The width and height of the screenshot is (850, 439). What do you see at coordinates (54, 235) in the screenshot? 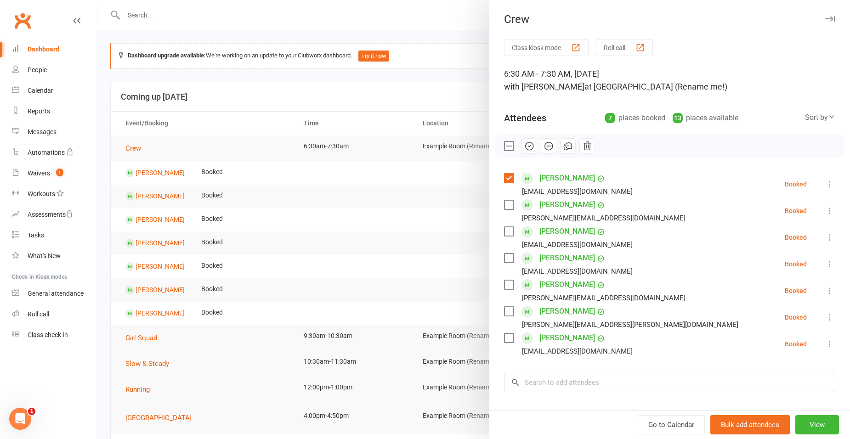
I see `a: Tasks` at bounding box center [54, 235].